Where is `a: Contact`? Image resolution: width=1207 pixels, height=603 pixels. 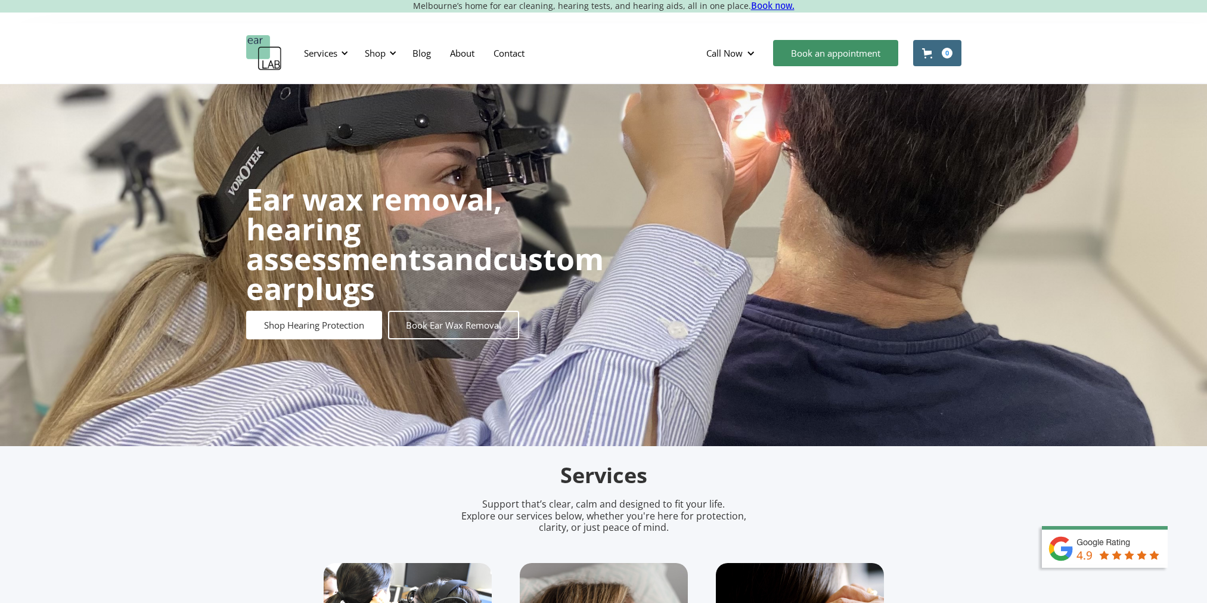
a: Contact is located at coordinates (509, 53).